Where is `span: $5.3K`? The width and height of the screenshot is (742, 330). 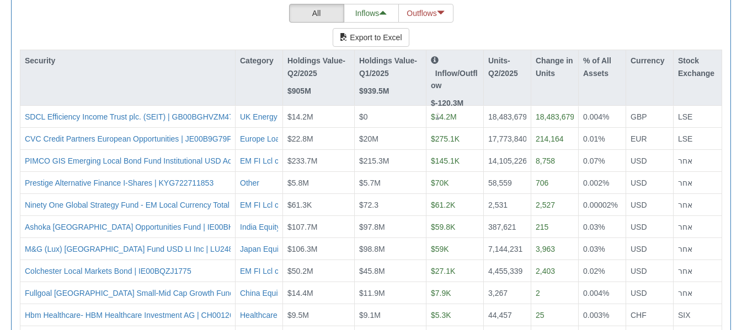 span: $5.3K is located at coordinates (441, 316).